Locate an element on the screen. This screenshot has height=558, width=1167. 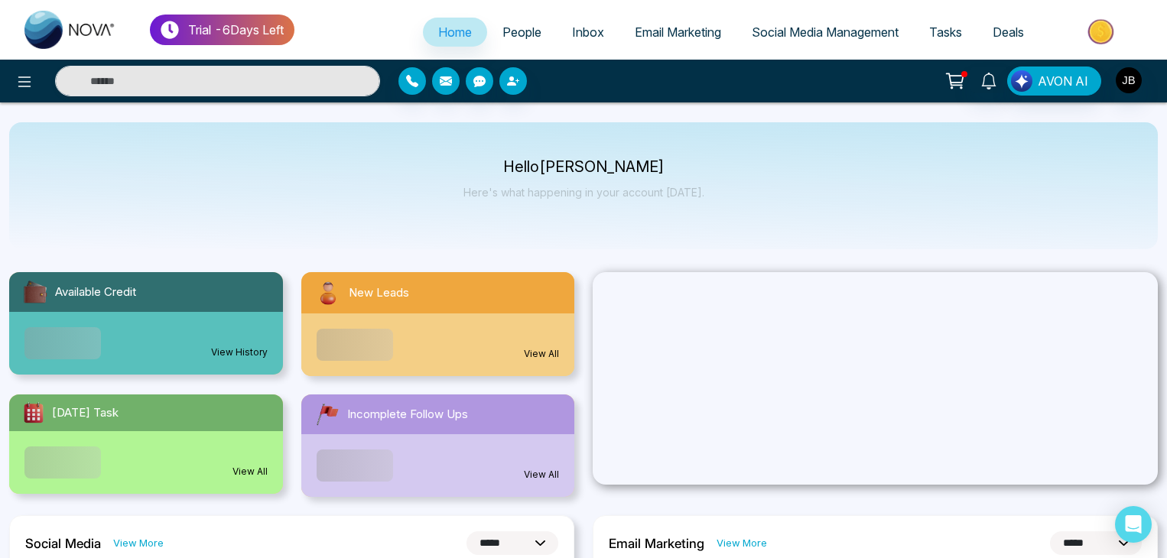
span: Home is located at coordinates (455, 32).